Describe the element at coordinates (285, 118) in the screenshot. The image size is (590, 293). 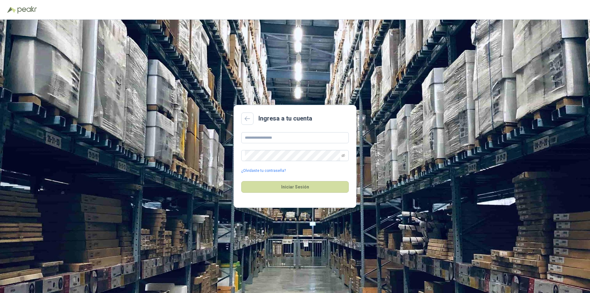
I see `h2: Ingresa a tu cuenta` at that location.